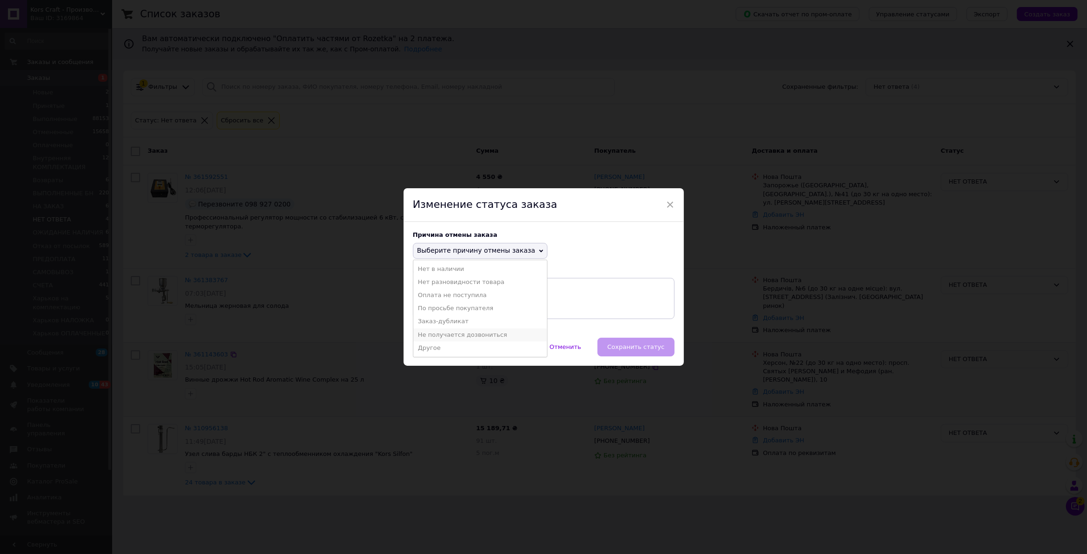 The image size is (1087, 554). I want to click on li: Оплата не поступила, so click(480, 295).